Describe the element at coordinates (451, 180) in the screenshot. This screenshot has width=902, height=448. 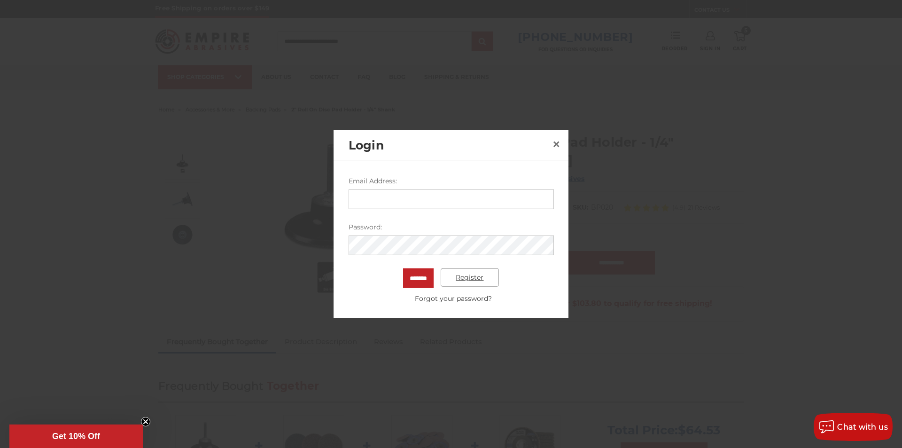
I see `label: Email Address:` at that location.